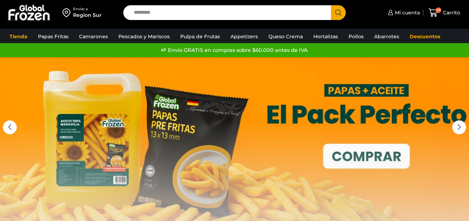 This screenshot has height=221, width=469. What do you see at coordinates (407, 13) in the screenshot?
I see `span: Mi cuenta` at bounding box center [407, 13].